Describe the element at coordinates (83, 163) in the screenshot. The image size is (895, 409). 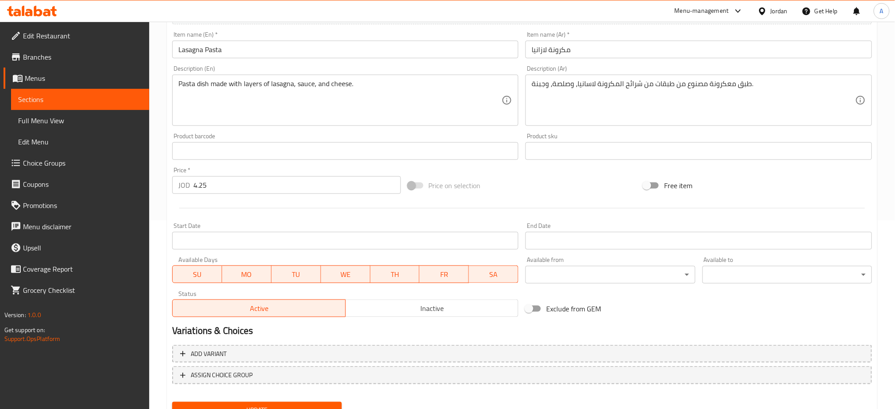
I see `span: Choice Groups` at that location.